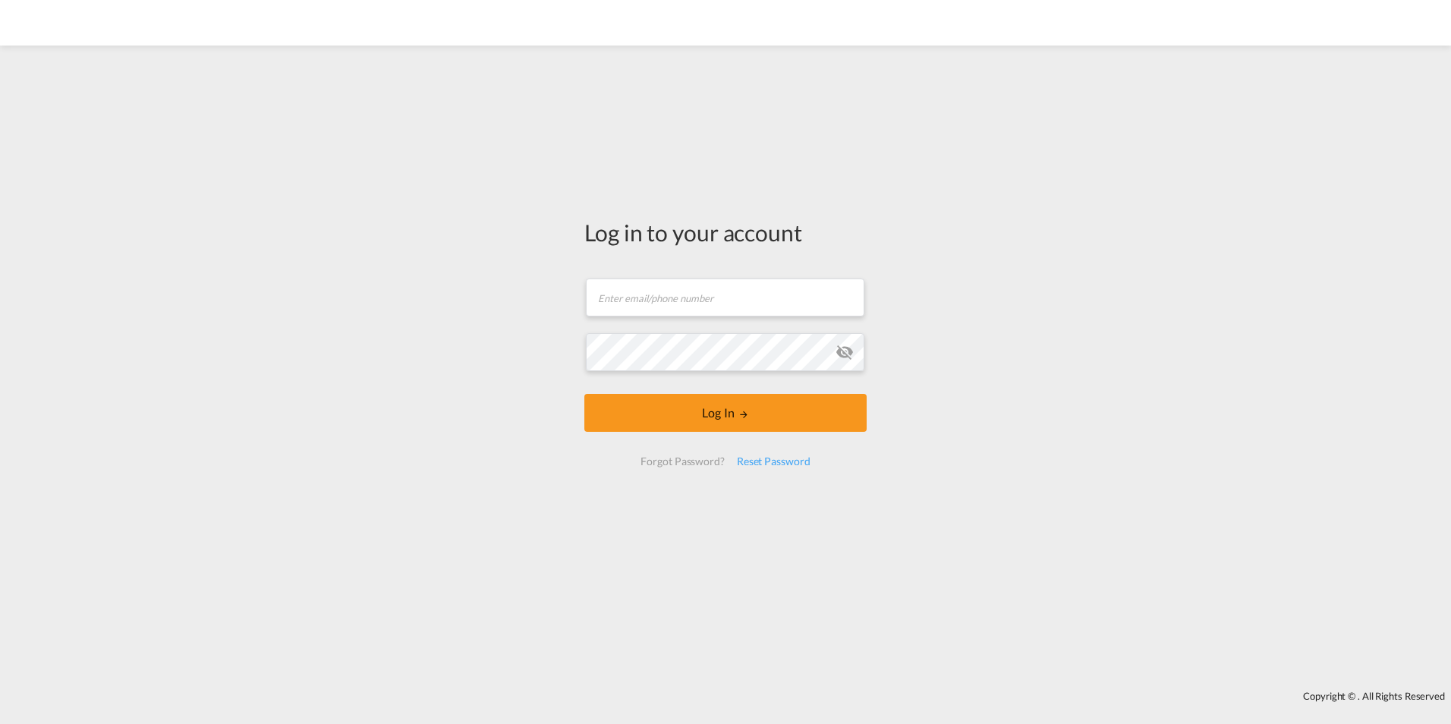 The height and width of the screenshot is (724, 1451). What do you see at coordinates (725, 298) in the screenshot?
I see `input: Enter email/phone number` at bounding box center [725, 298].